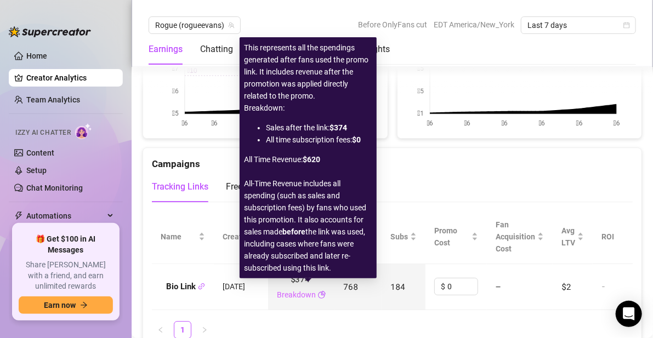 The width and height of the screenshot is (653, 338). What do you see at coordinates (36, 171) in the screenshot?
I see `a: Setup` at bounding box center [36, 171].